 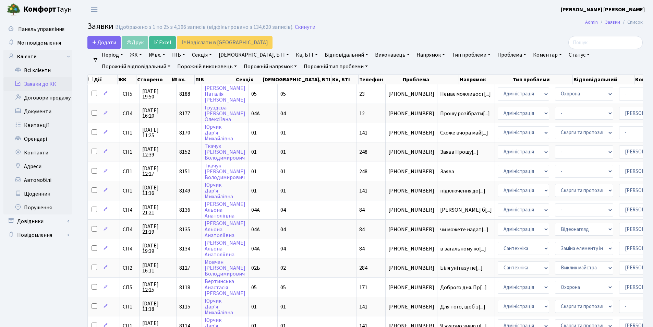 I want to click on th: Напрямок, so click(x=485, y=80).